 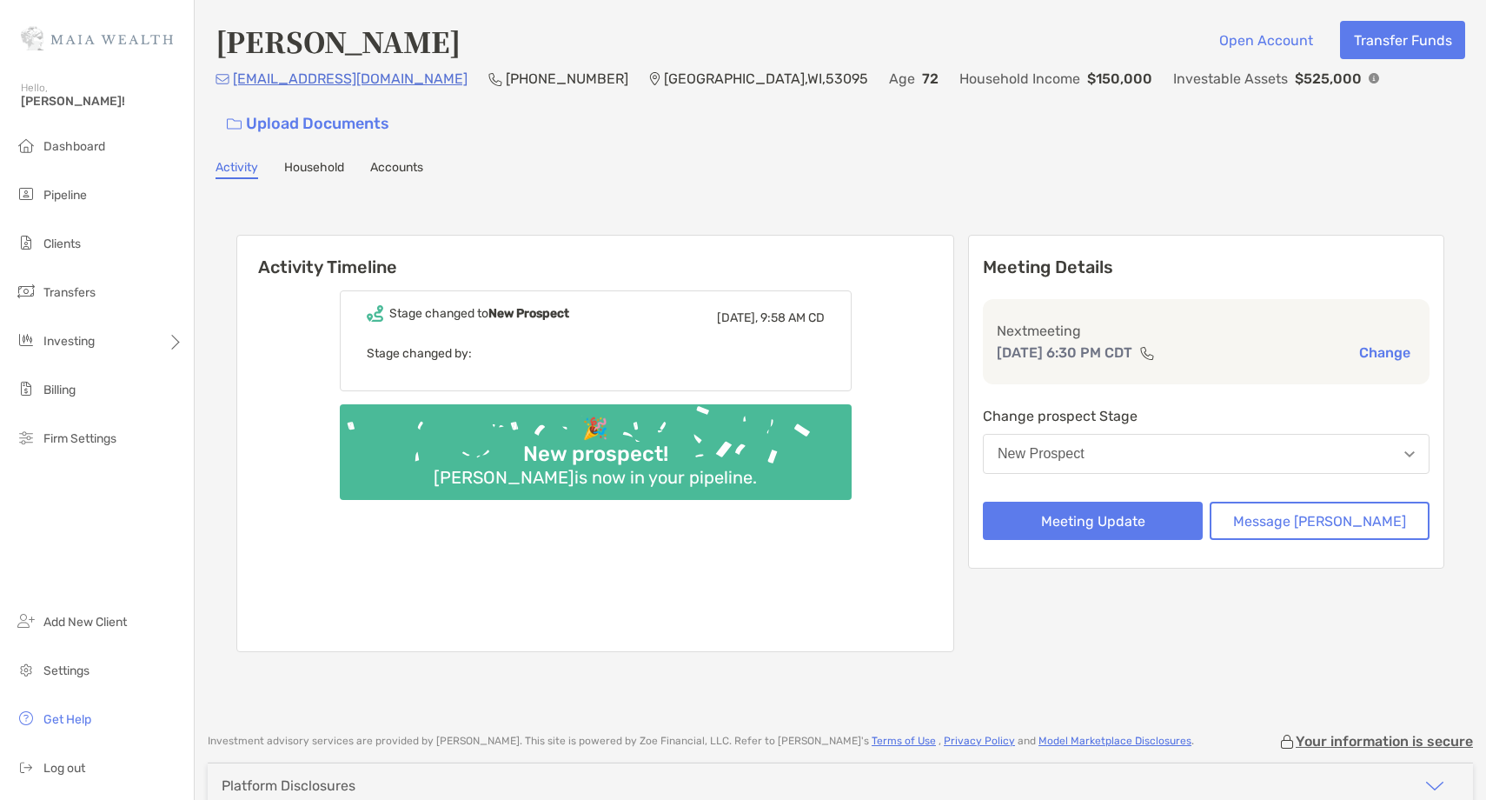 I want to click on span: Transfers, so click(x=70, y=292).